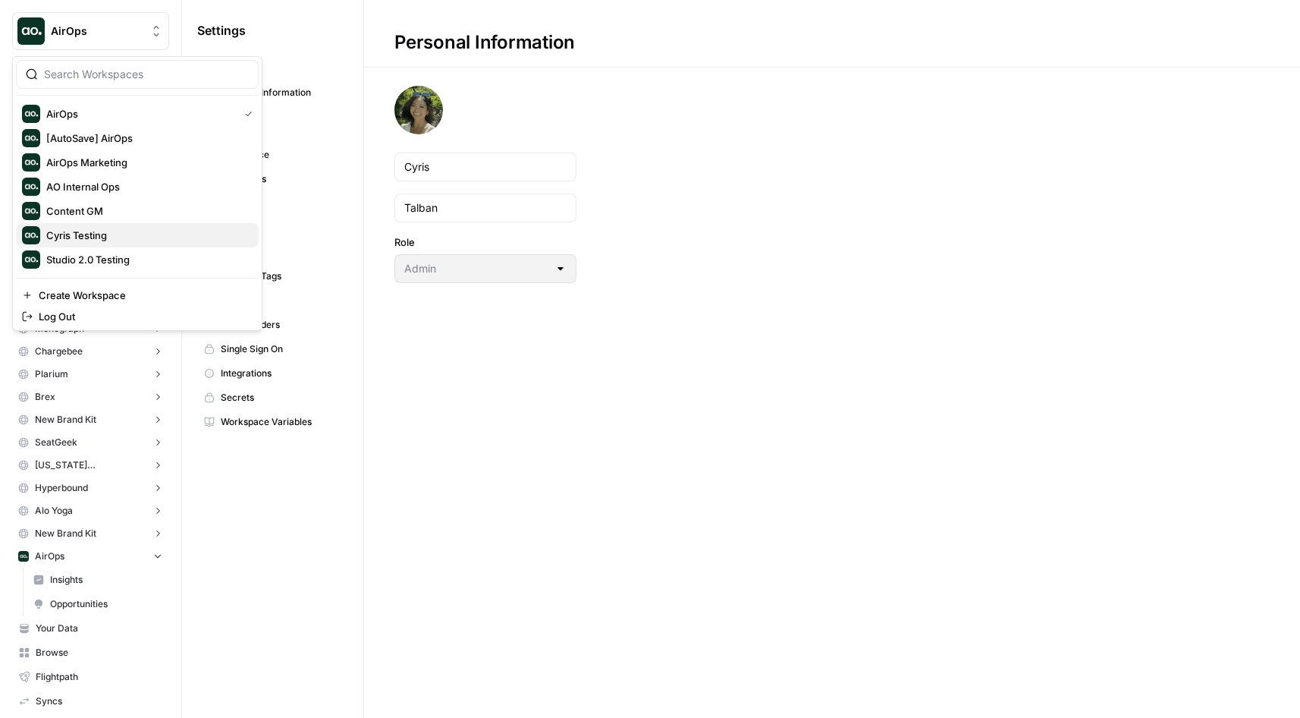  I want to click on div: Personal Information, so click(485, 42).